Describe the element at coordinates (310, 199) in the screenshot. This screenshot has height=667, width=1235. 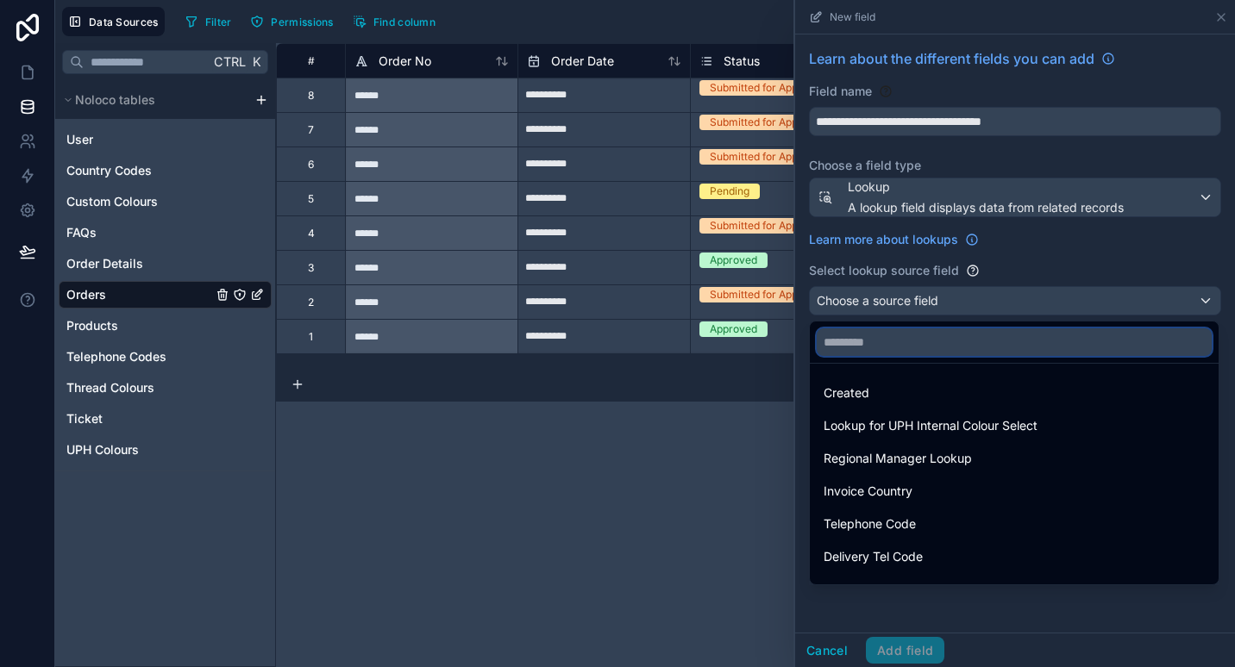
I see `div: 5` at that location.